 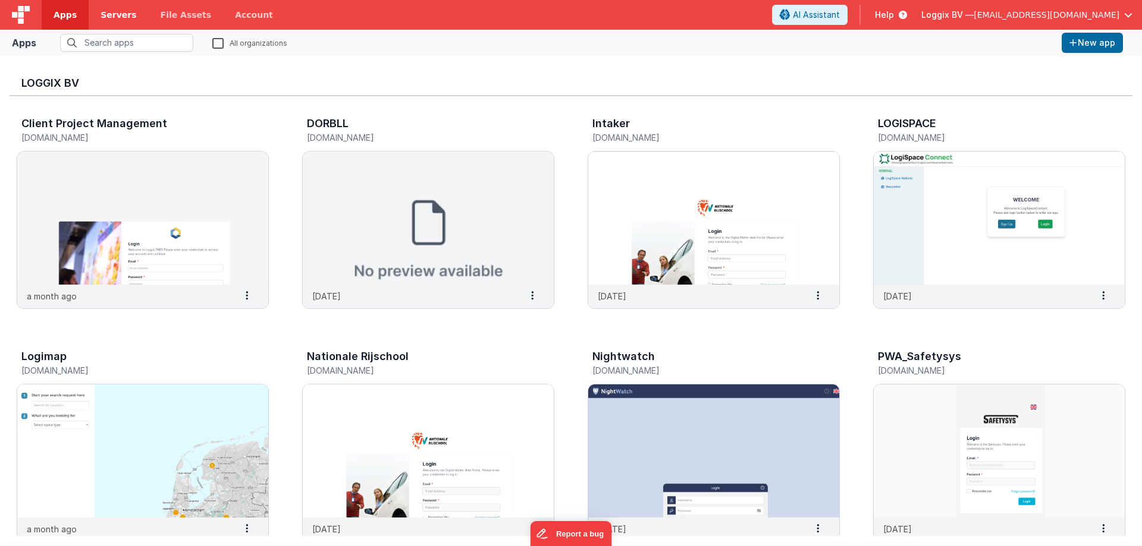 What do you see at coordinates (65, 15) in the screenshot?
I see `span: Apps` at bounding box center [65, 15].